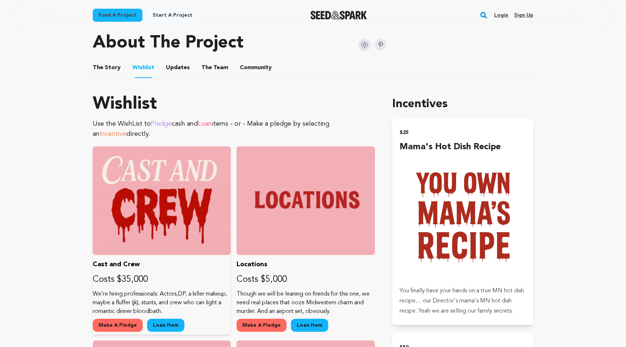 Image resolution: width=626 pixels, height=347 pixels. Describe the element at coordinates (463, 301) in the screenshot. I see `p: You finally have your hands on a true MN hot dish recipe.... our Director's mama's MN hot dish re...` at that location.